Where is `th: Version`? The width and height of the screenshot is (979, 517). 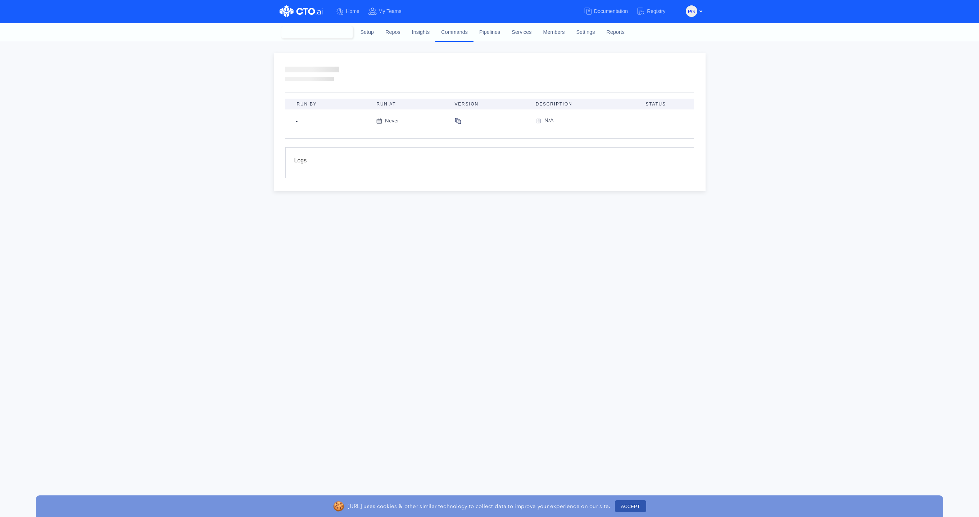 th: Version is located at coordinates (489, 104).